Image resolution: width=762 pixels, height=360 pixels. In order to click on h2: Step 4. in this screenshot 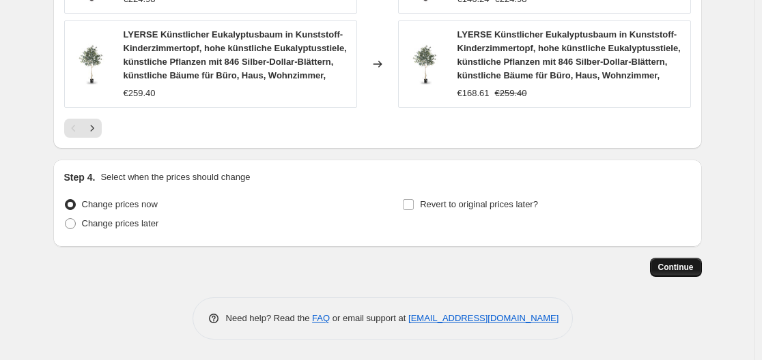, I will do `click(80, 177)`.